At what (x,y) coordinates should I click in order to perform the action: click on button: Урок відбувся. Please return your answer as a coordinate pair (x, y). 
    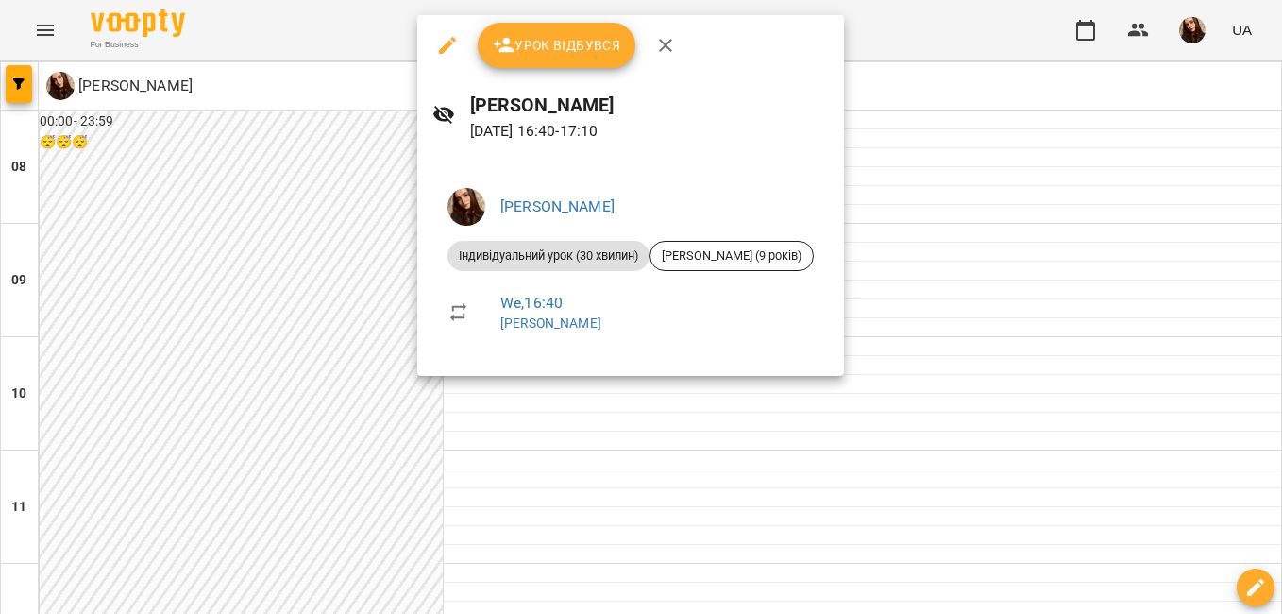
    Looking at the image, I should click on (557, 45).